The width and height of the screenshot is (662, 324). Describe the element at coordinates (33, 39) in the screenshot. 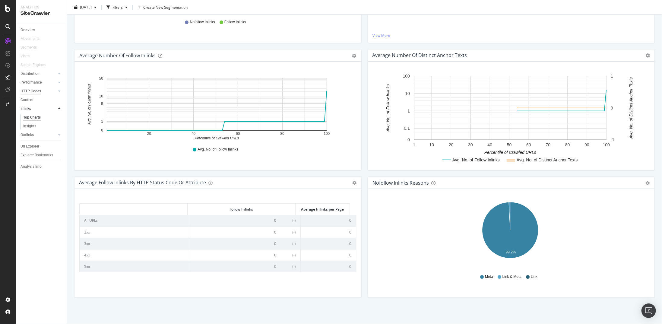

I see `a: Movements` at that location.